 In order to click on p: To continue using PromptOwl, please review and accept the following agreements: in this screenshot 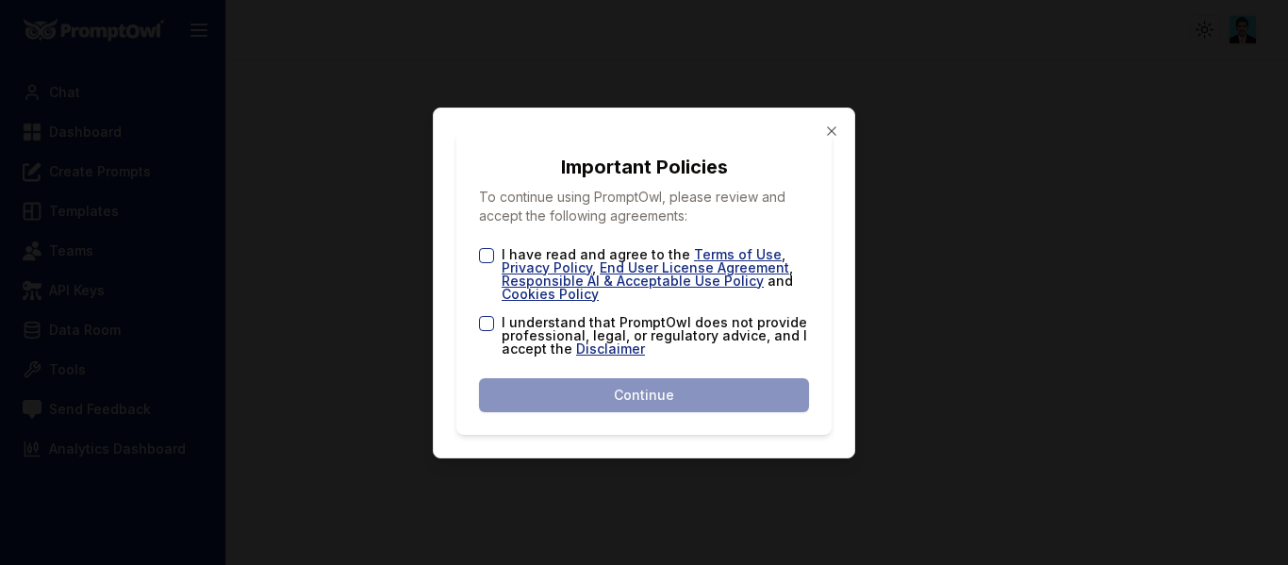, I will do `click(644, 206)`.